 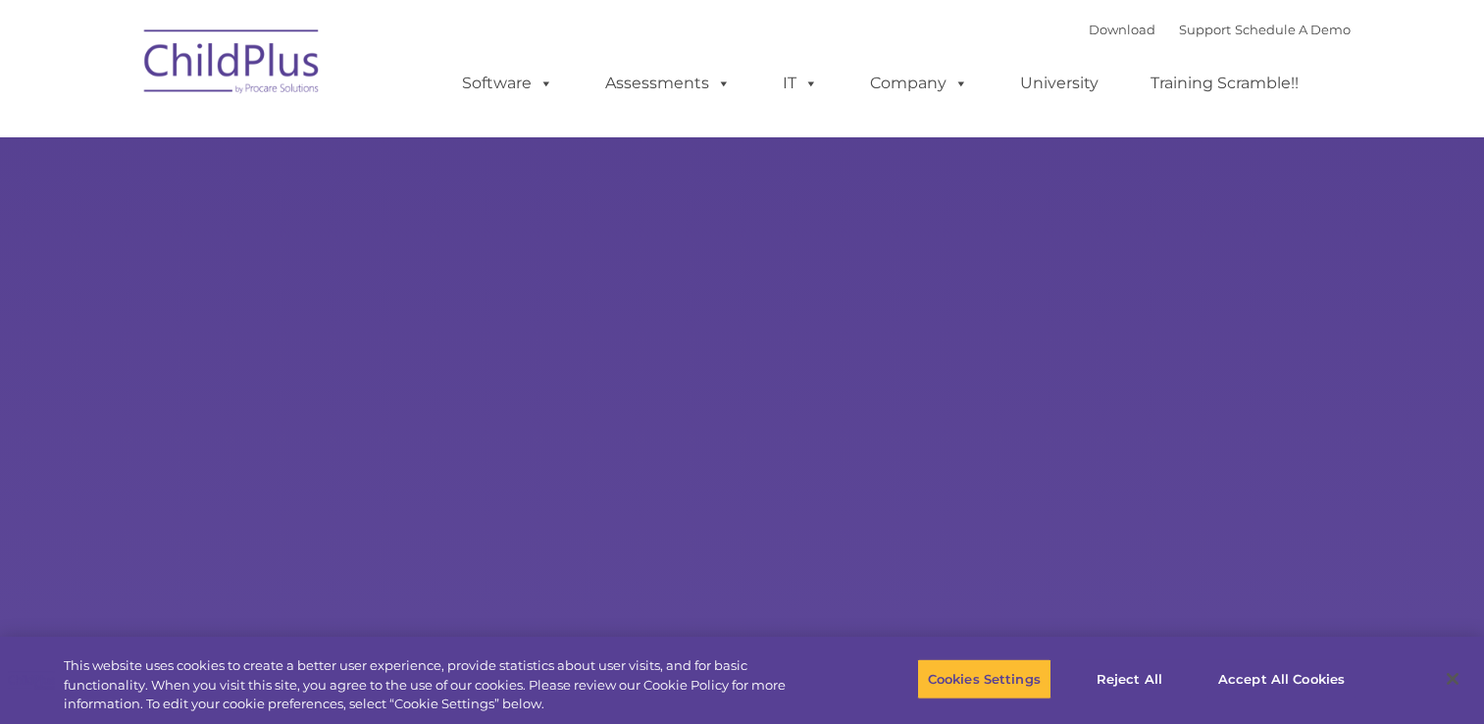 I want to click on a: Assessments, so click(x=668, y=83).